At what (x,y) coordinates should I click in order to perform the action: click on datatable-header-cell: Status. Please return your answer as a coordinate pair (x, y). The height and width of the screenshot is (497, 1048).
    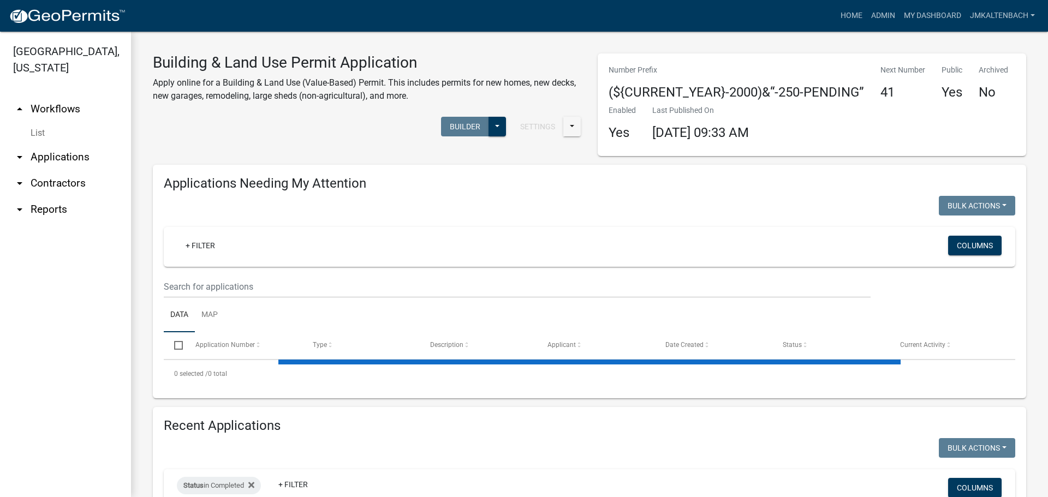
    Looking at the image, I should click on (831, 346).